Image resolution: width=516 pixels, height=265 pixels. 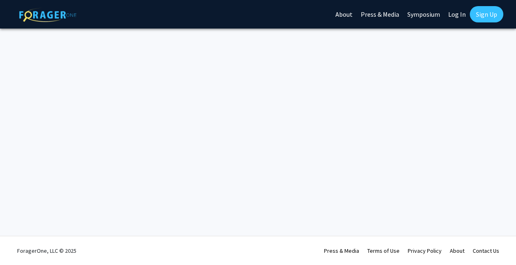 What do you see at coordinates (424, 251) in the screenshot?
I see `a: Privacy Policy` at bounding box center [424, 251].